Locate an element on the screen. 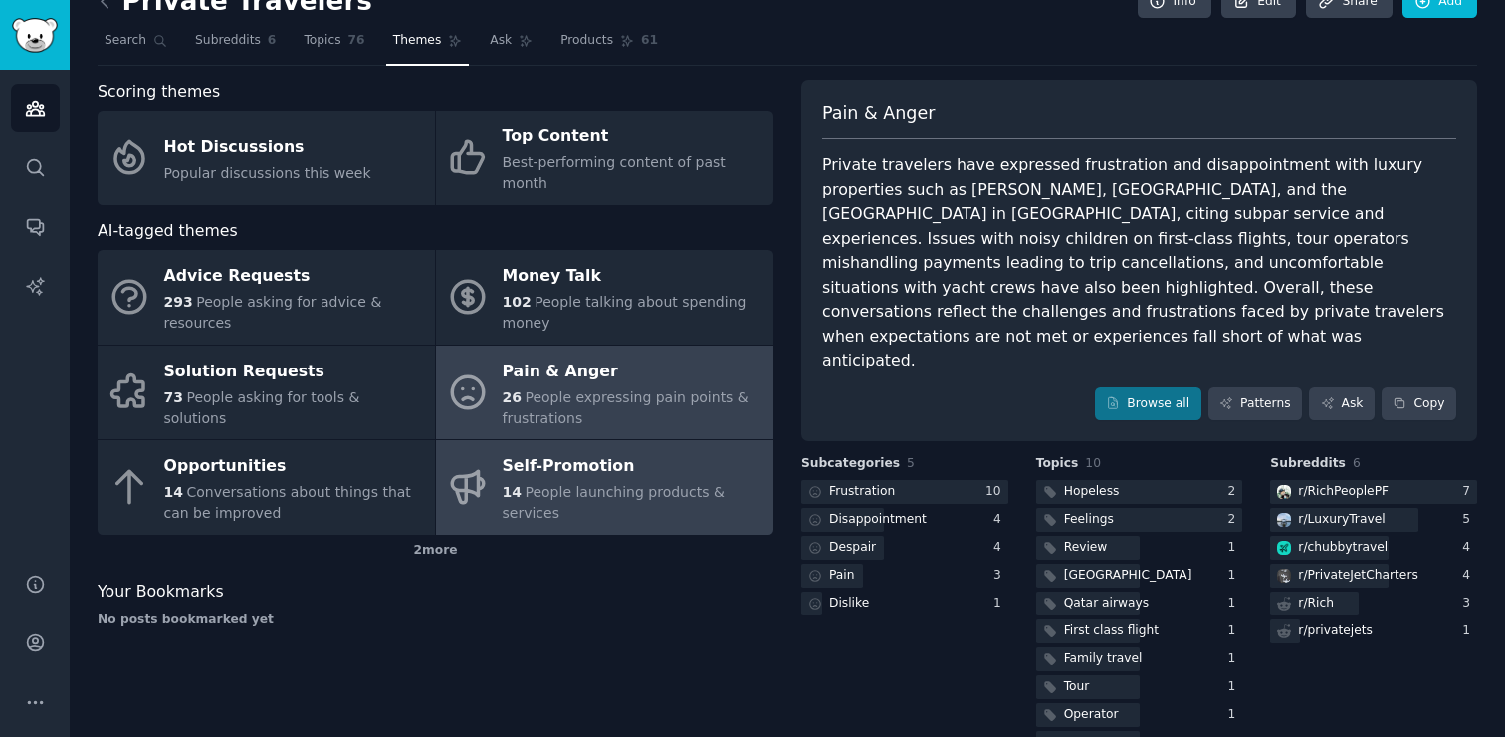  span: Subcategories is located at coordinates (850, 464).